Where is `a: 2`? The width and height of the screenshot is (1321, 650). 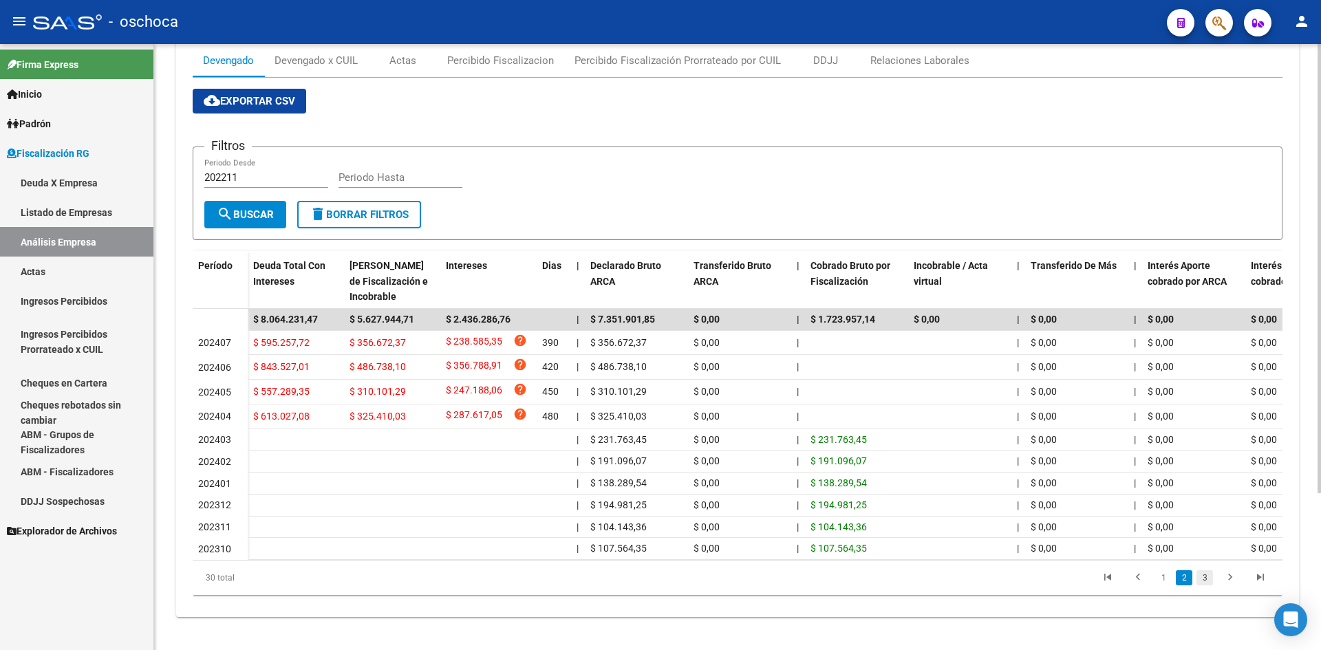
a: 2 is located at coordinates (1184, 578).